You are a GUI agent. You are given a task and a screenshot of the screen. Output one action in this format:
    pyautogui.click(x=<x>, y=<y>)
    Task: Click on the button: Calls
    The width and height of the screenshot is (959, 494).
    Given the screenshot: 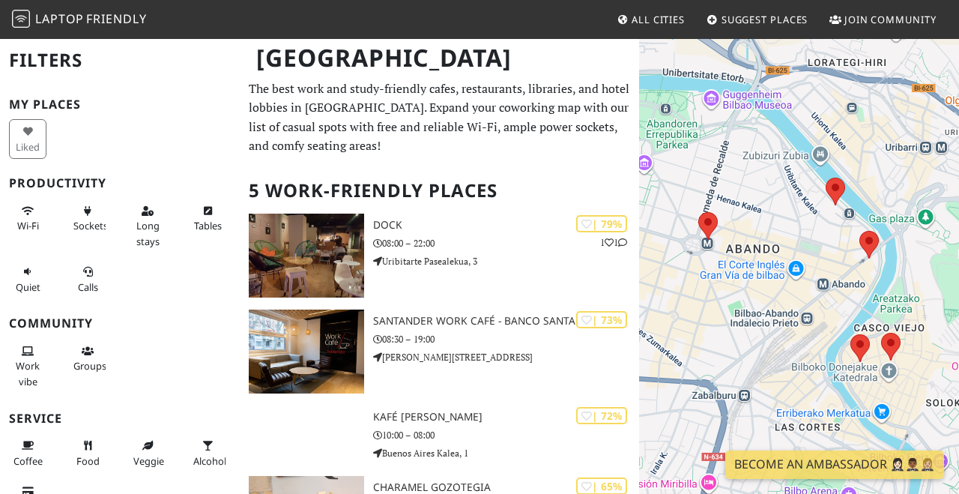 What is the action you would take?
    pyautogui.click(x=88, y=279)
    